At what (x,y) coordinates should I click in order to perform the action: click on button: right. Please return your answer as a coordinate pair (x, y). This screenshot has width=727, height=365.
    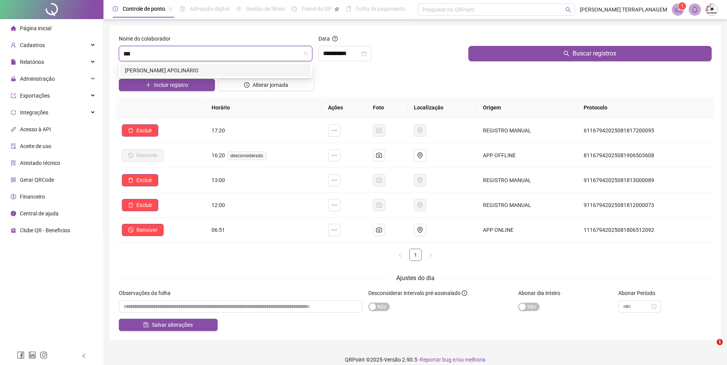
    Looking at the image, I should click on (431, 255).